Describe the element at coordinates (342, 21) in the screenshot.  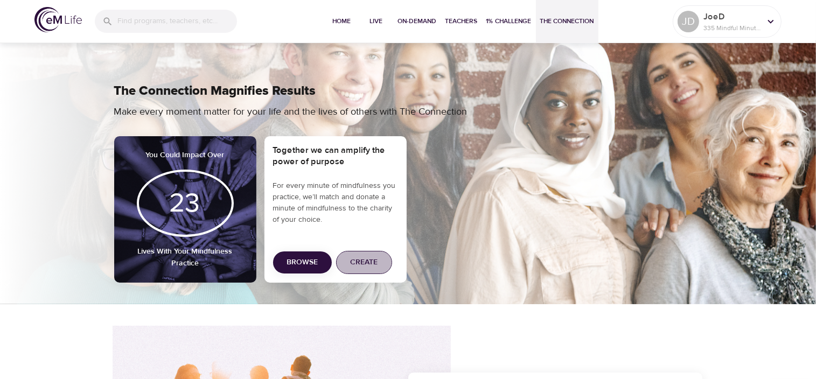
I see `span: Home` at that location.